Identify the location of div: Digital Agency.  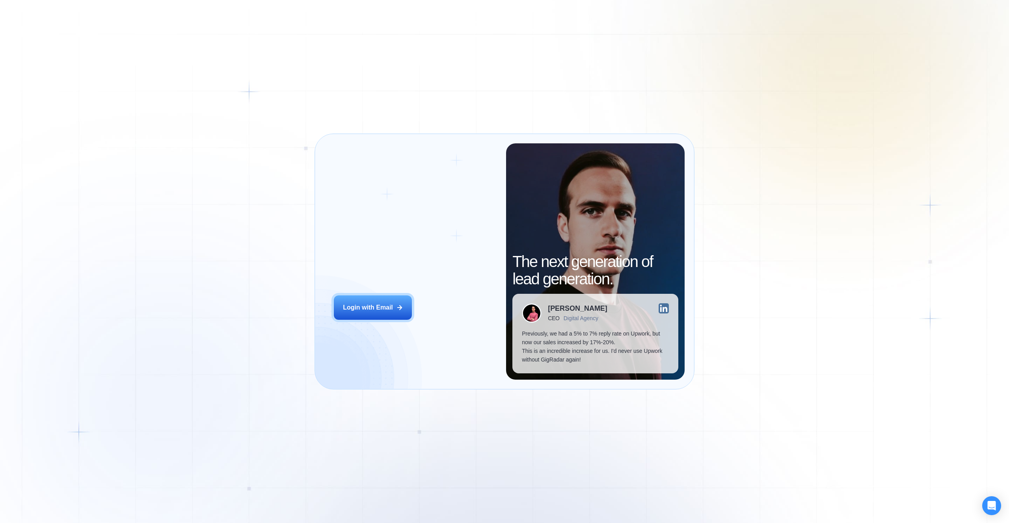
(581, 318).